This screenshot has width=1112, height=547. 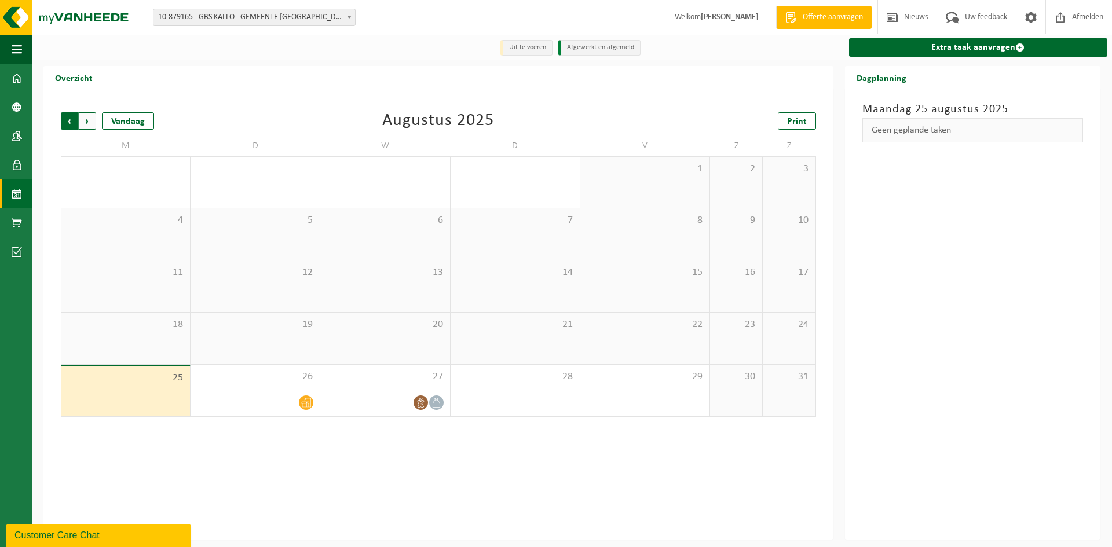 What do you see at coordinates (789, 273) in the screenshot?
I see `span: 17` at bounding box center [789, 273].